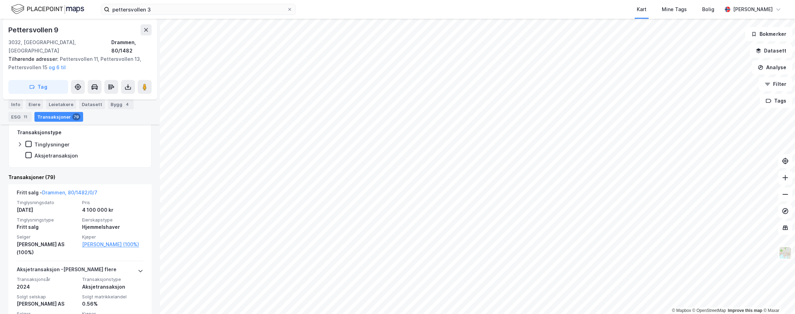  Describe the element at coordinates (92, 104) in the screenshot. I see `div: Datasett` at that location.